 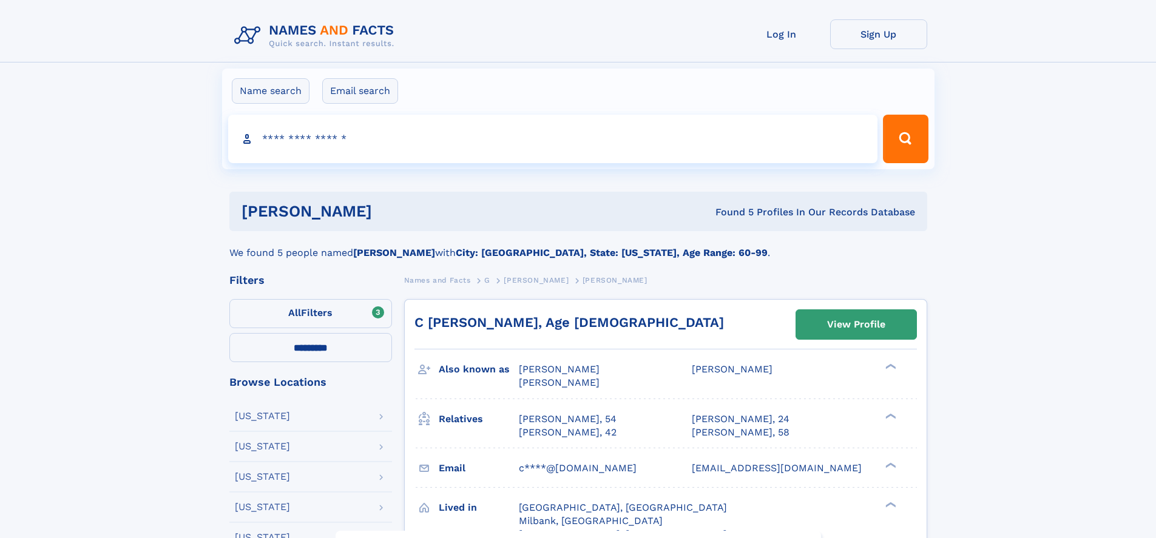 I want to click on a: Sign Up, so click(x=879, y=34).